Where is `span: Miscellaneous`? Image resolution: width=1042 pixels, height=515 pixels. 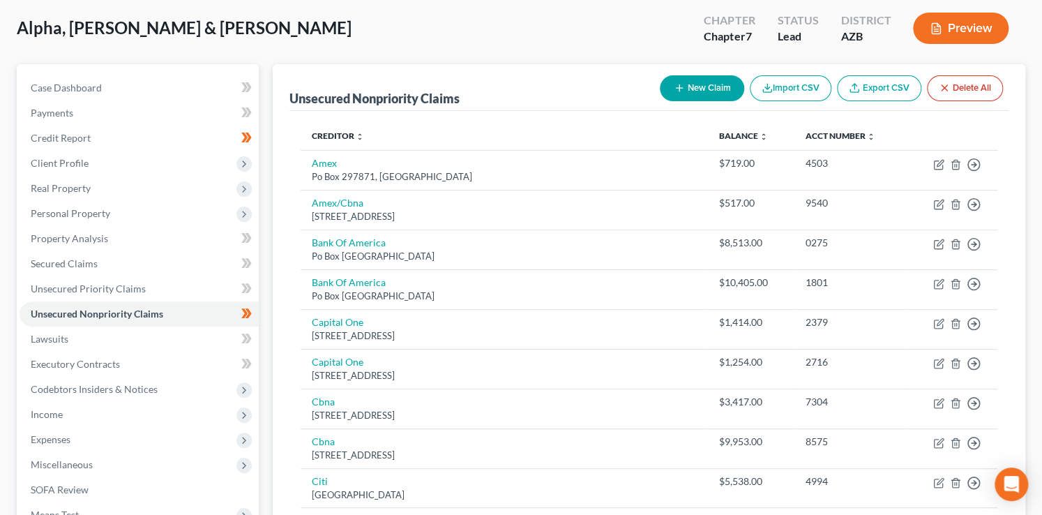
span: Miscellaneous is located at coordinates (61, 464).